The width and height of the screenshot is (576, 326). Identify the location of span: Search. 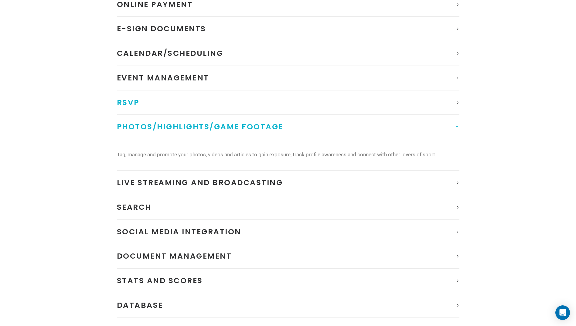
(134, 207).